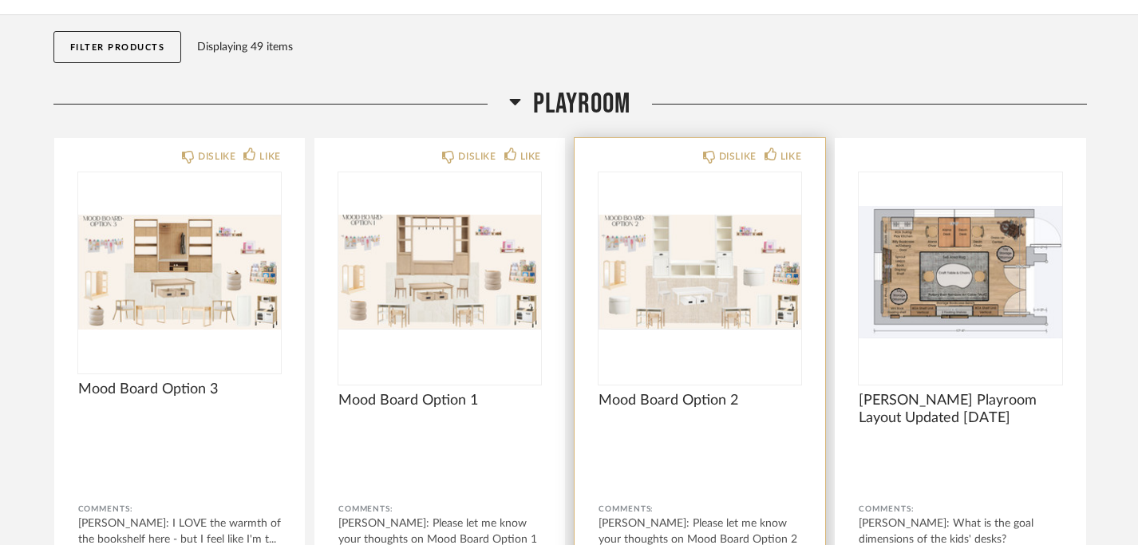 Image resolution: width=1138 pixels, height=545 pixels. I want to click on button: Filter Products, so click(117, 47).